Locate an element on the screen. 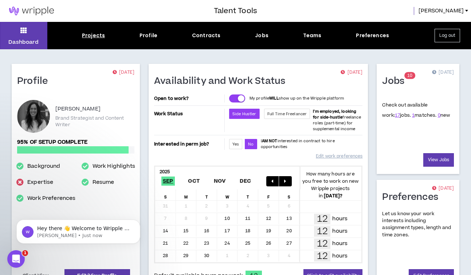  p: Open to work? is located at coordinates (188, 98).